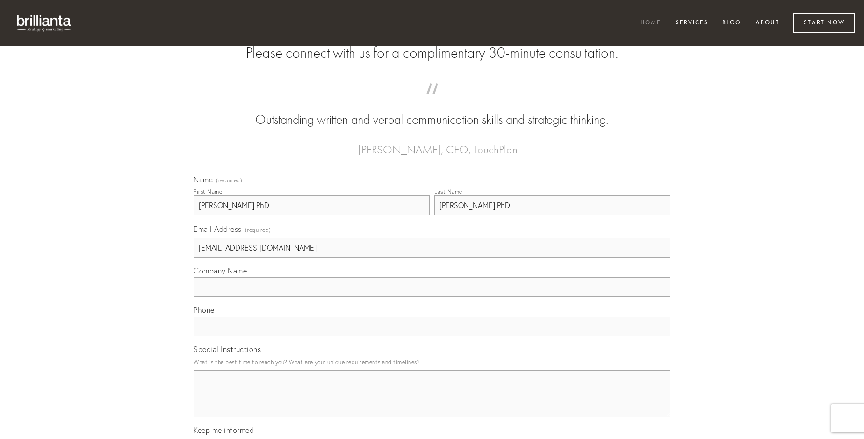 The height and width of the screenshot is (439, 864). I want to click on span: Company Name, so click(220, 271).